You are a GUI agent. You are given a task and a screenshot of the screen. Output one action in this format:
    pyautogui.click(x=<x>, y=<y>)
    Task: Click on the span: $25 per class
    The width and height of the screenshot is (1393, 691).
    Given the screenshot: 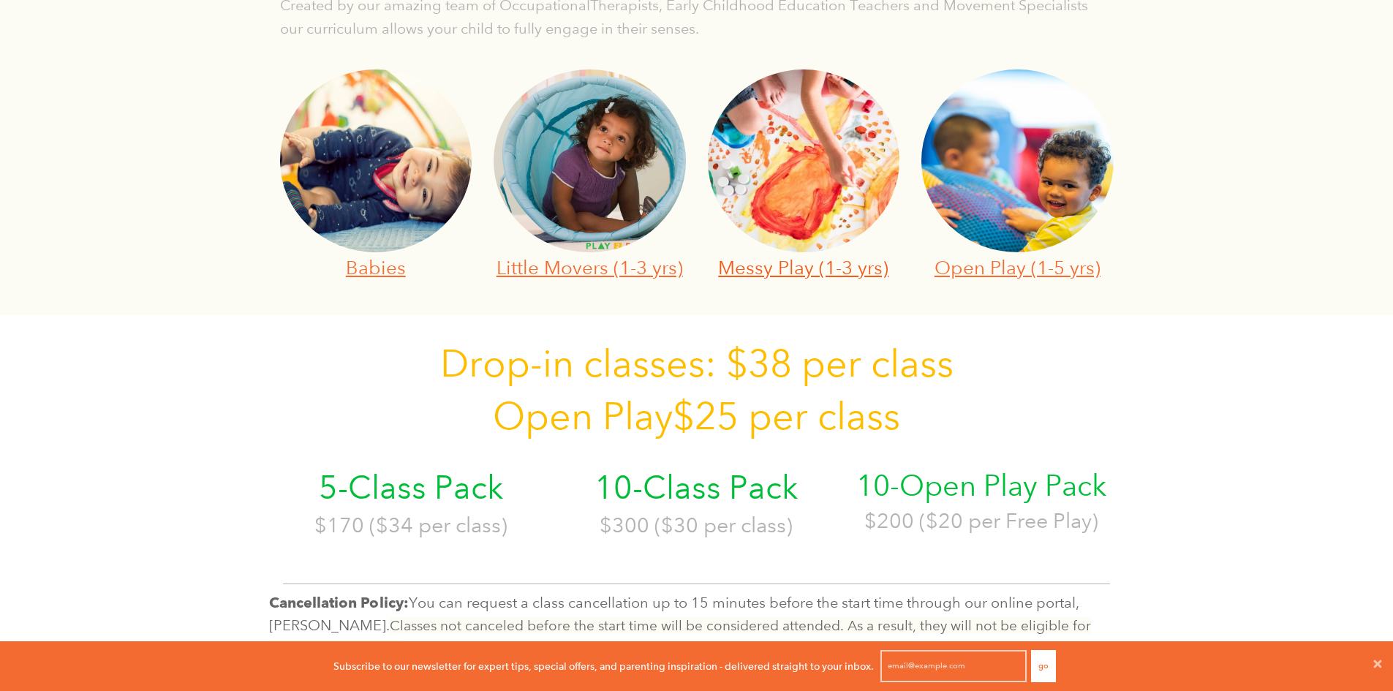 What is the action you would take?
    pyautogui.click(x=786, y=416)
    